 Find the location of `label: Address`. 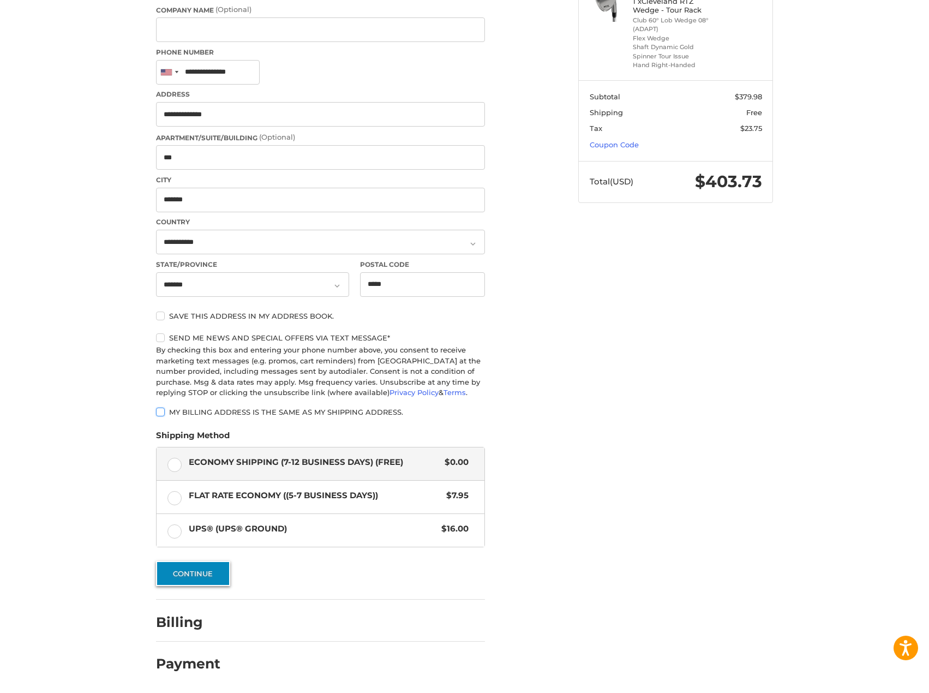

label: Address is located at coordinates (320, 94).